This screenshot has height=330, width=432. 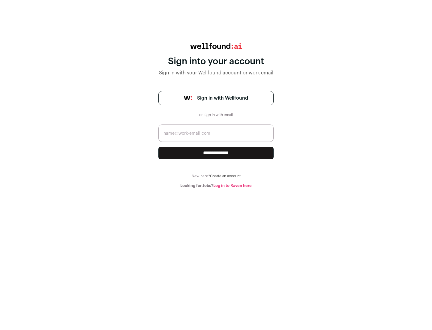 I want to click on a: Log in to Raven here, so click(x=233, y=185).